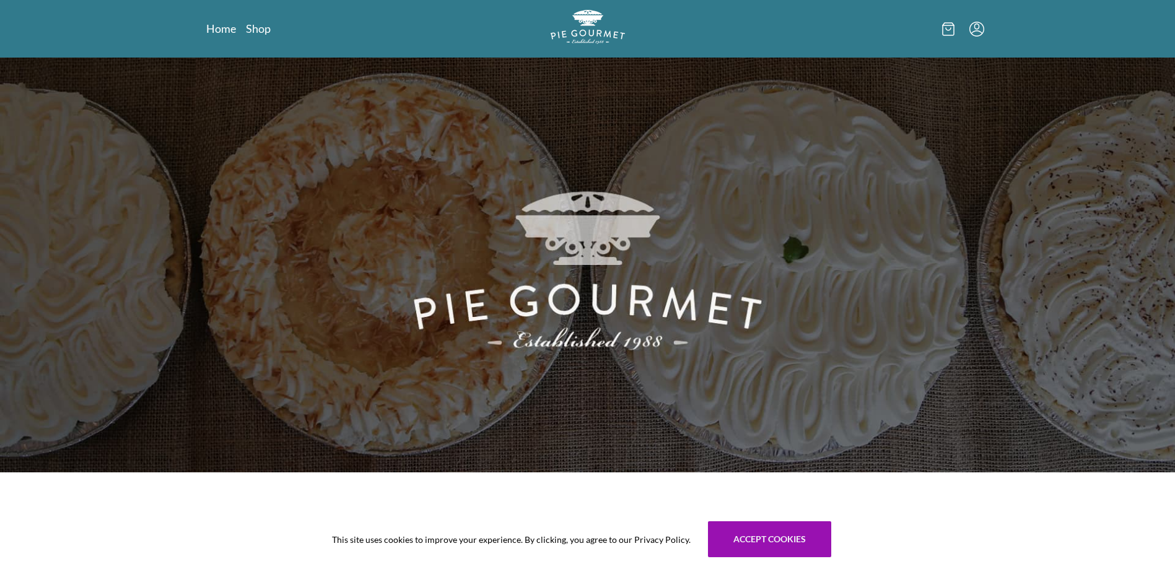 The width and height of the screenshot is (1175, 572). What do you see at coordinates (769, 539) in the screenshot?
I see `button: Accept cookies` at bounding box center [769, 539].